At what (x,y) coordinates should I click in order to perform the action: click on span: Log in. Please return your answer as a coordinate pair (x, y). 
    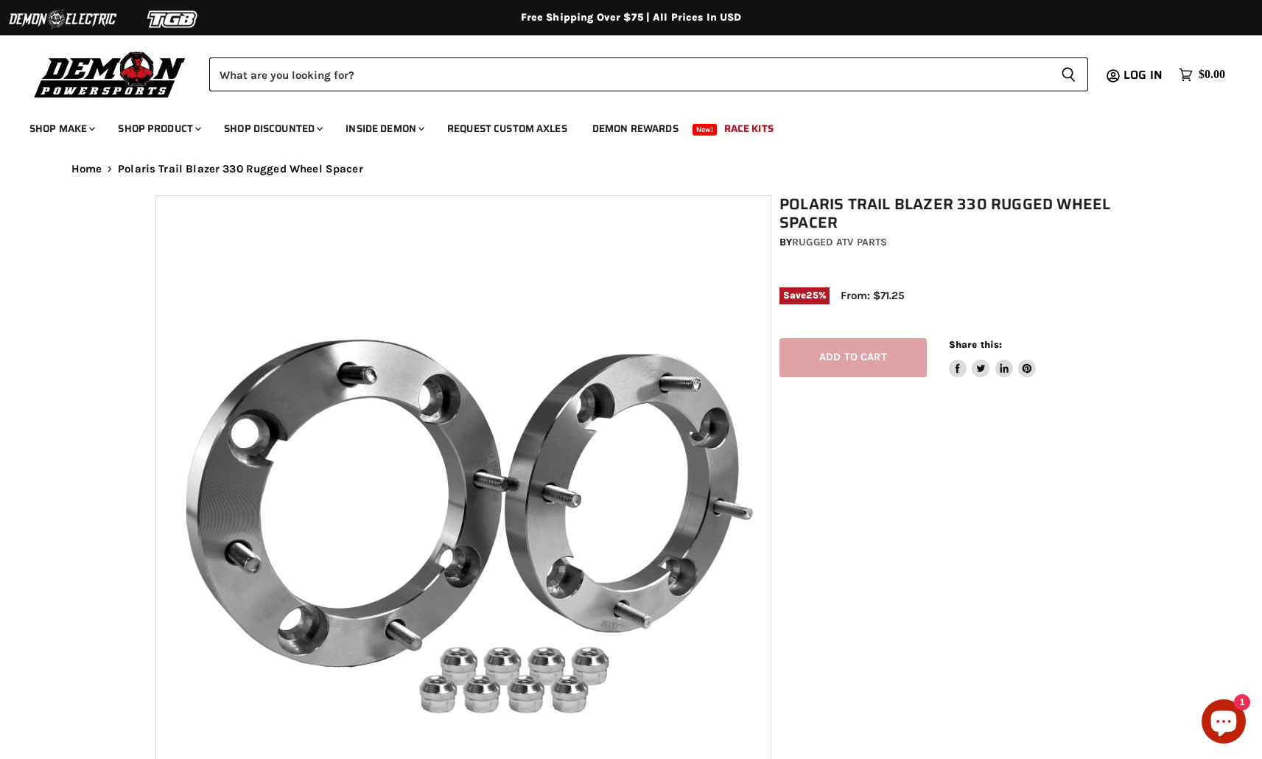
    Looking at the image, I should click on (1142, 74).